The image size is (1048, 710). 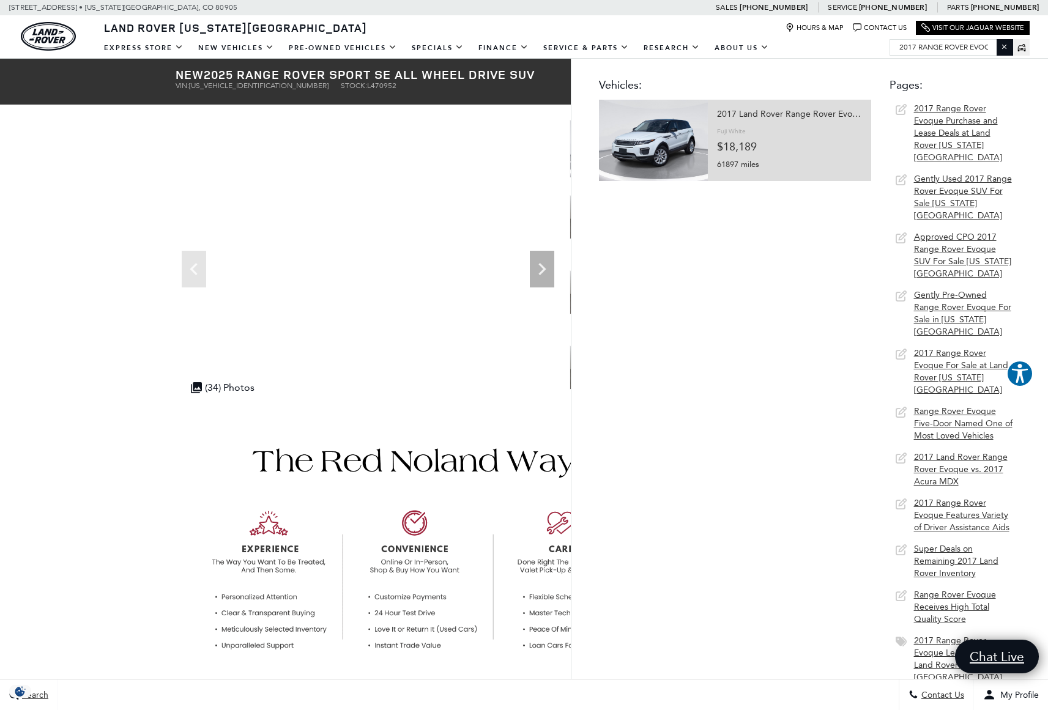 I want to click on a: Service & Parts, so click(x=586, y=48).